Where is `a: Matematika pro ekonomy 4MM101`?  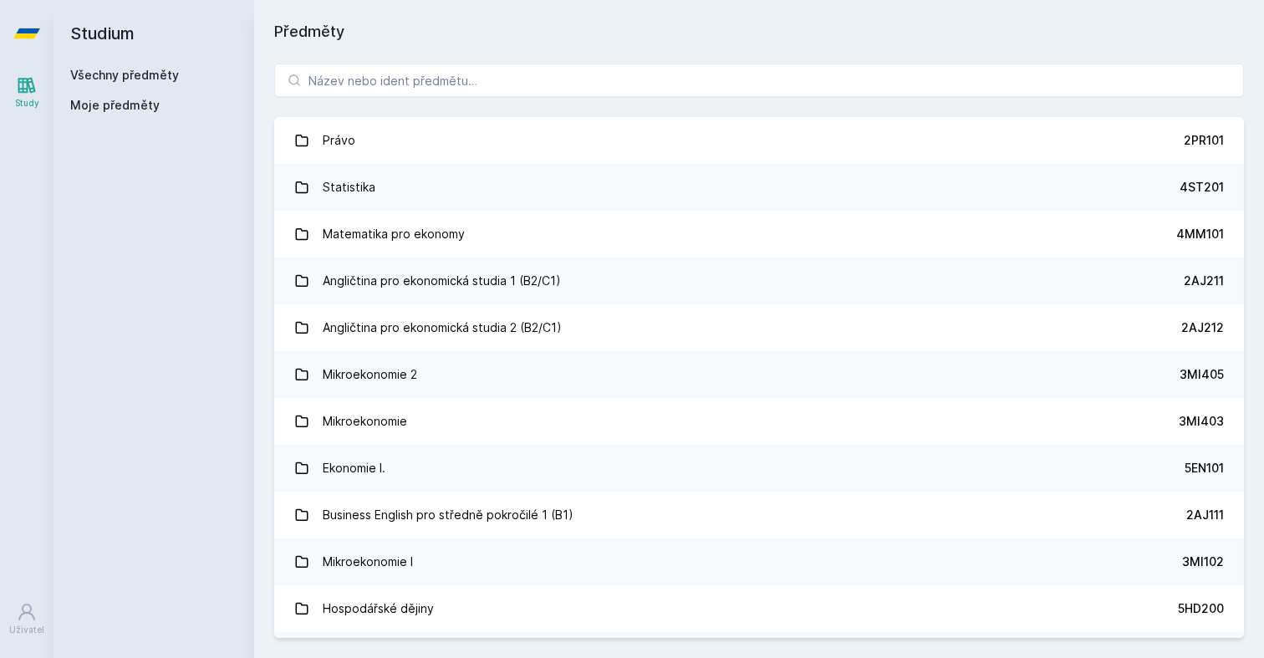 a: Matematika pro ekonomy 4MM101 is located at coordinates (759, 234).